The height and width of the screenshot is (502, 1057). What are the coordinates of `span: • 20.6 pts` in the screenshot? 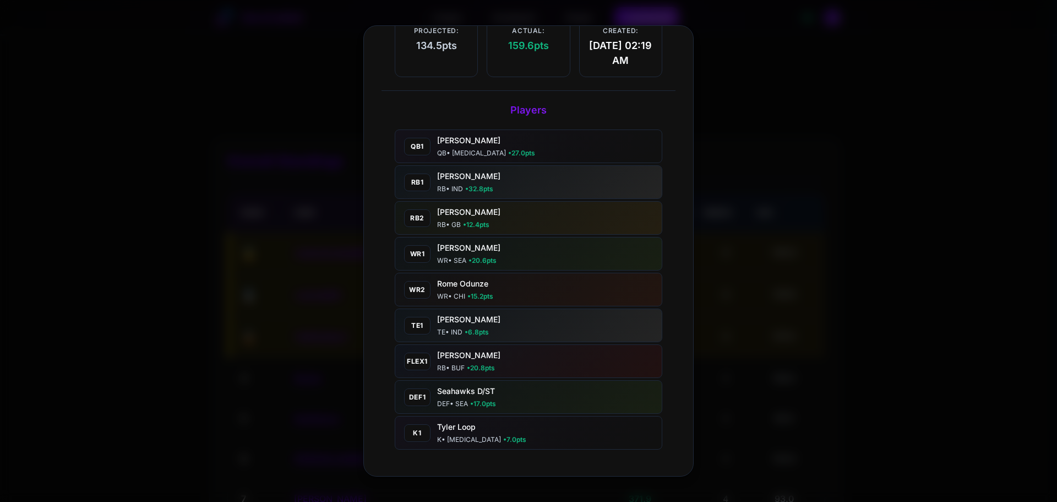 It's located at (482, 260).